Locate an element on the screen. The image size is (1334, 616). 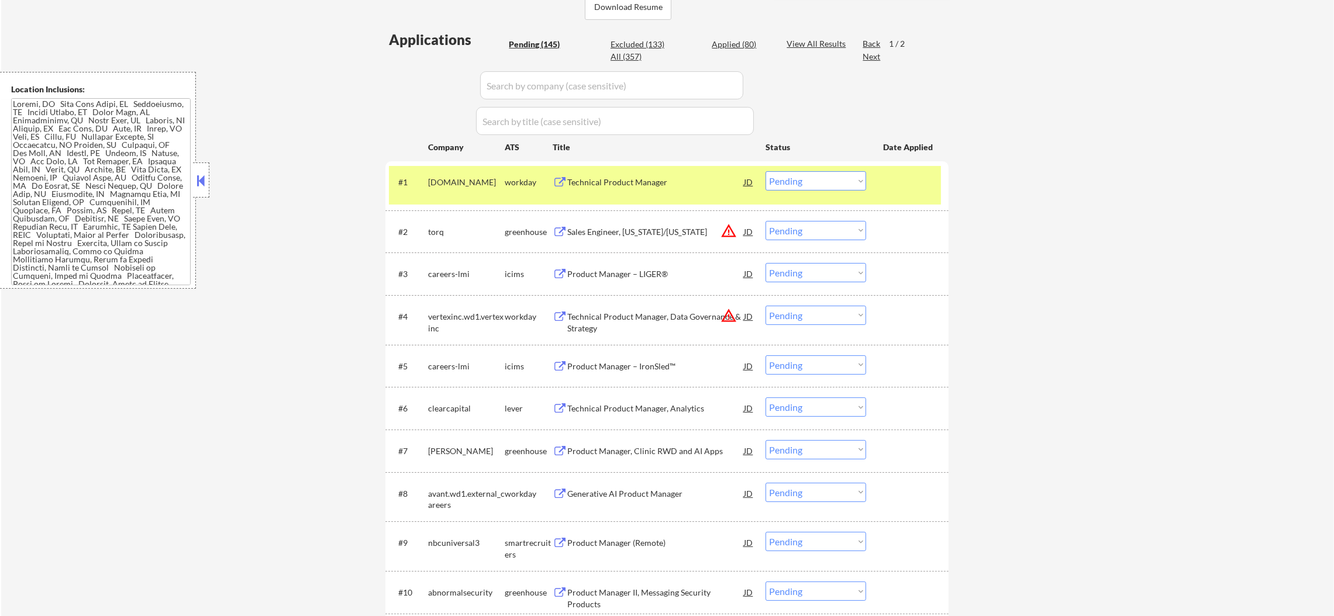
input: Search by company (case sensitive) is located at coordinates (612, 85).